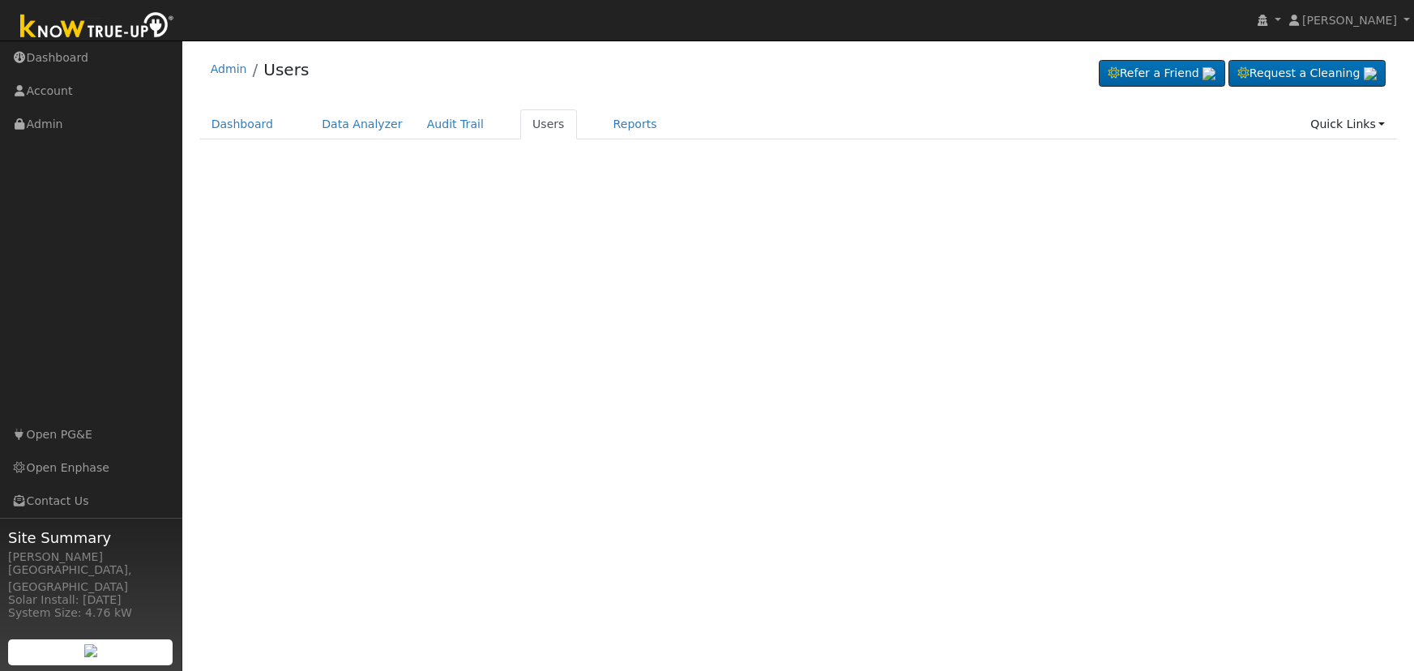 This screenshot has width=1414, height=671. Describe the element at coordinates (97, 27) in the screenshot. I see `img: Know True-Up` at that location.